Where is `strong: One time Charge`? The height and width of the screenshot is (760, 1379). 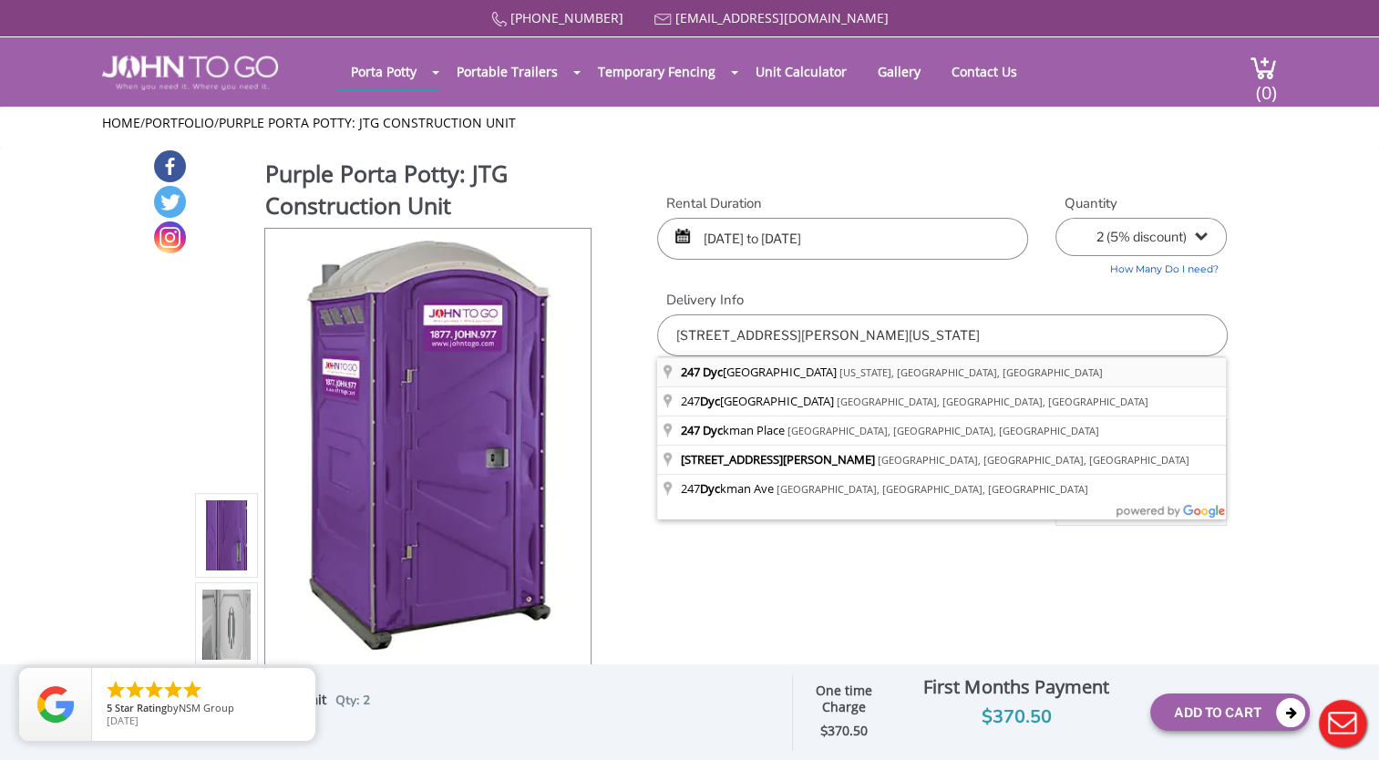
strong: One time Charge is located at coordinates (844, 699).